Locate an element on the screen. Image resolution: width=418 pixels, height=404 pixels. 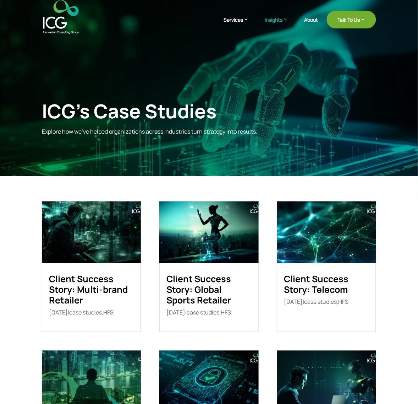
a: About is located at coordinates (311, 25).